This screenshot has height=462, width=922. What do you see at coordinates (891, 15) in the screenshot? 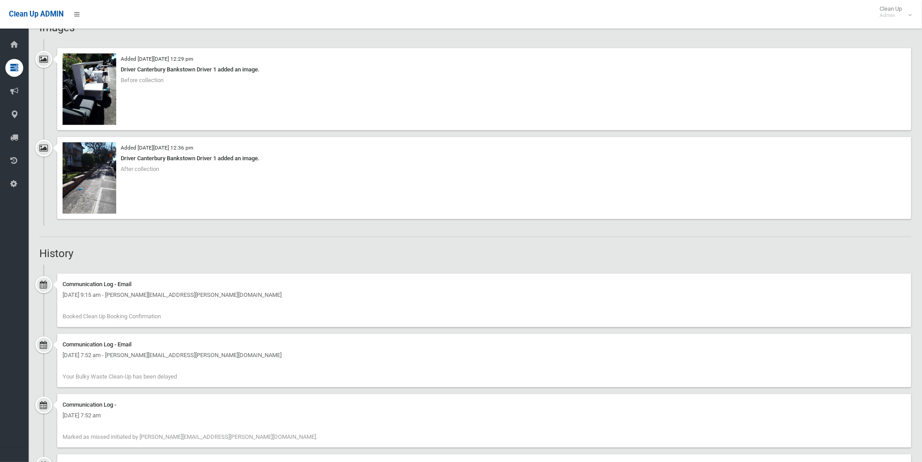
I see `small: Admin` at bounding box center [891, 15].